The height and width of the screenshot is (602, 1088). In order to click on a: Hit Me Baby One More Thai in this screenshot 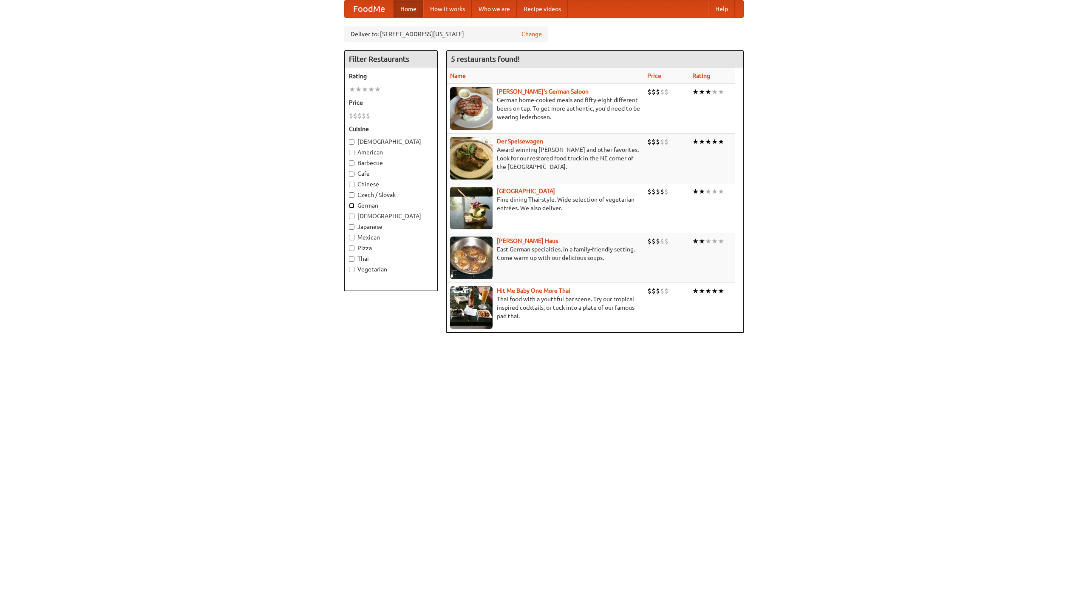, I will do `click(534, 290)`.